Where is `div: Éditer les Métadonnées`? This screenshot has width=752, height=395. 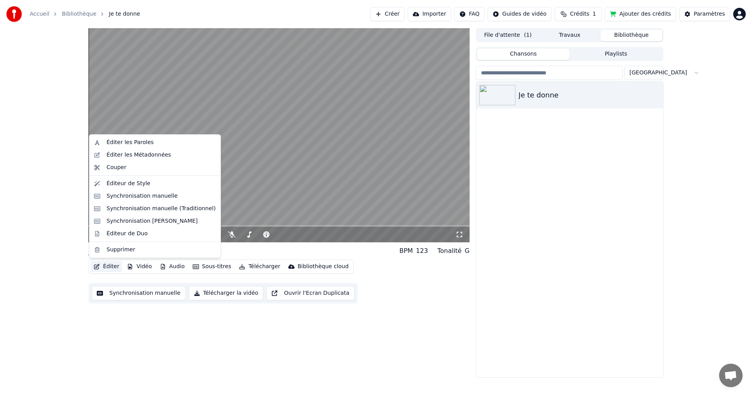
div: Éditer les Métadonnées is located at coordinates (139, 155).